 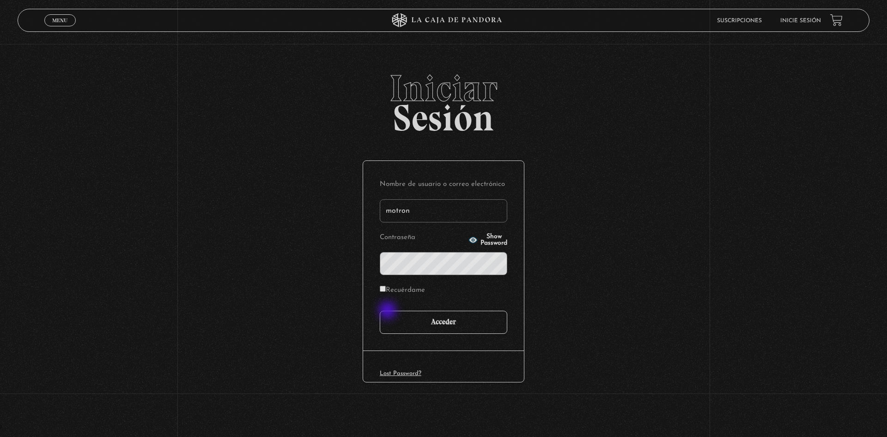 What do you see at coordinates (401, 373) in the screenshot?
I see `a: Lost Password?` at bounding box center [401, 373].